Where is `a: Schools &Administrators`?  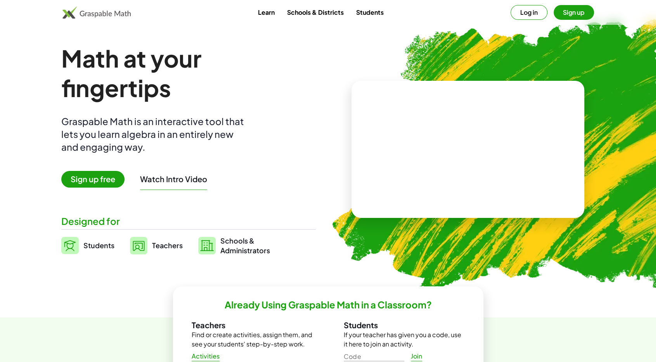
a: Schools &Administrators is located at coordinates (234, 245).